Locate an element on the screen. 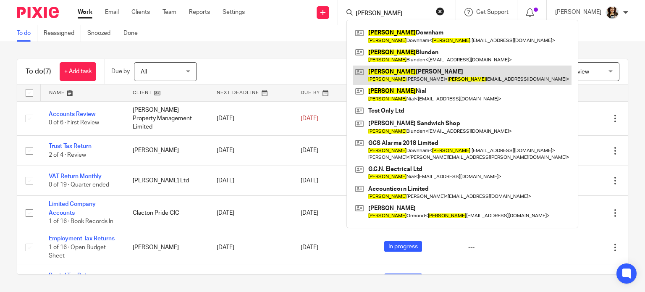 The width and height of the screenshot is (645, 292). a: Clients is located at coordinates (141, 12).